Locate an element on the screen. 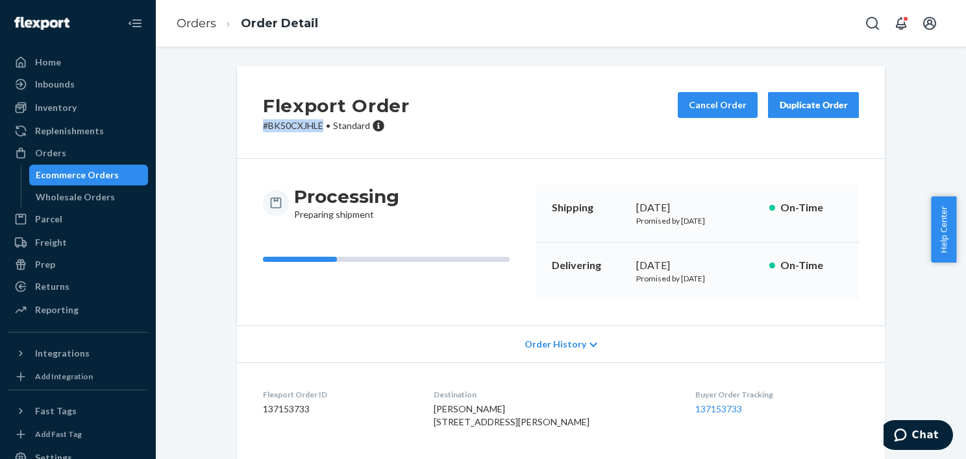 This screenshot has width=966, height=459. button: Cancel Order is located at coordinates (717, 105).